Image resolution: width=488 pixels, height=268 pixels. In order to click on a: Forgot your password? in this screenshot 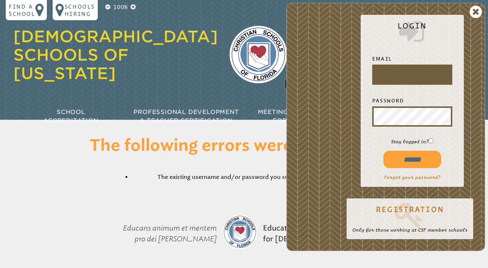, I will do `click(412, 177)`.